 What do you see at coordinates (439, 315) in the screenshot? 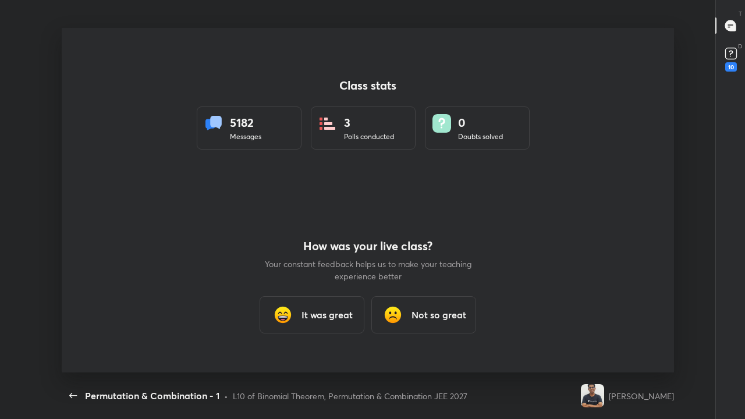
I see `h3: Not so great` at bounding box center [439, 315].